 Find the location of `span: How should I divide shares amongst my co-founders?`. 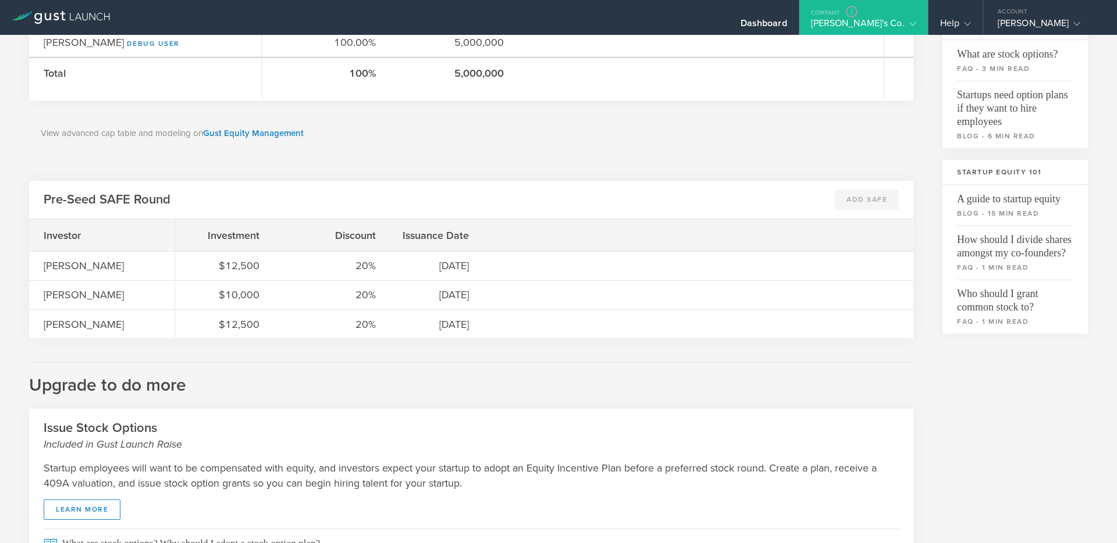

span: How should I divide shares amongst my co-founders? is located at coordinates (1015, 243).